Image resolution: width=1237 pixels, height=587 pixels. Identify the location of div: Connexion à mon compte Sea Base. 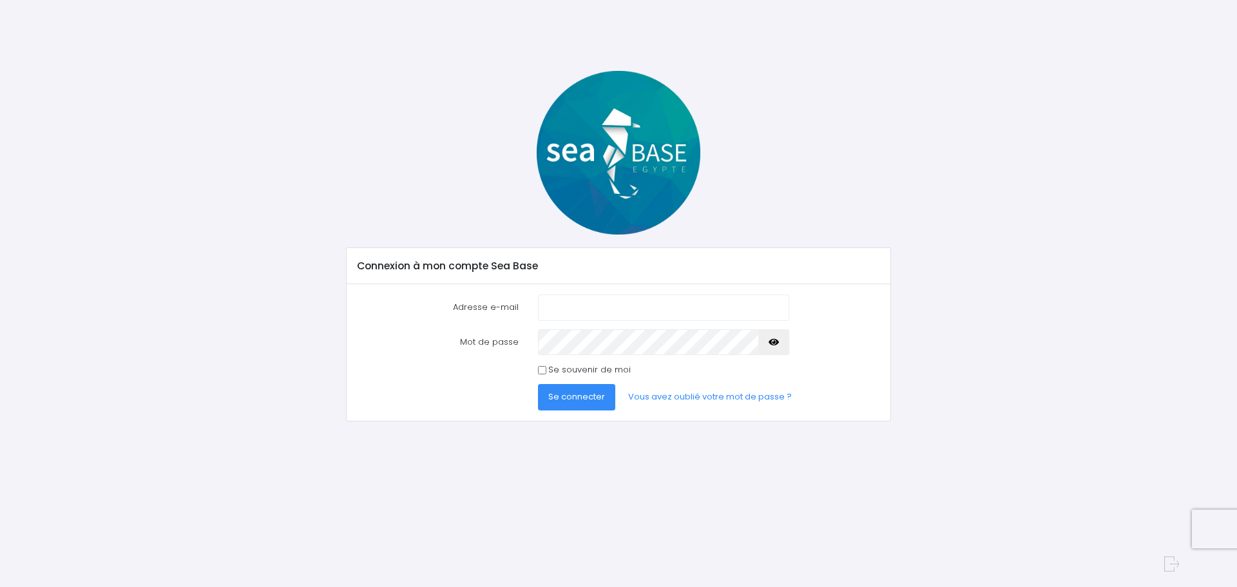
(618, 266).